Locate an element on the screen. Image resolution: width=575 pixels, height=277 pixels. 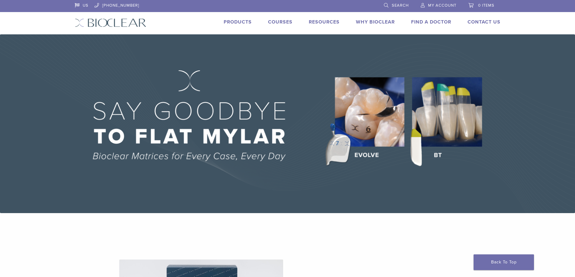
img: Bioclear is located at coordinates (111, 23).